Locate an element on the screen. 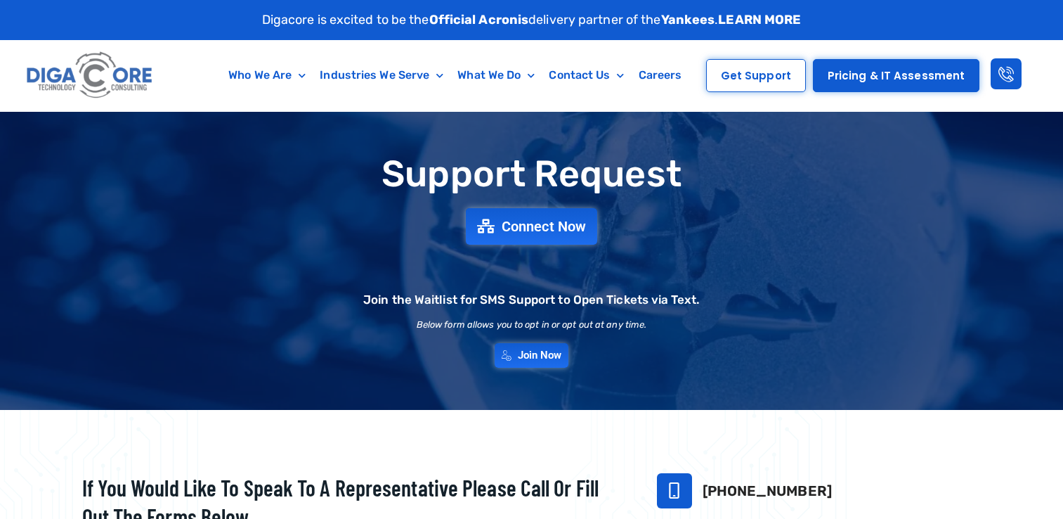 This screenshot has width=1063, height=519. a: Who We Are is located at coordinates (267, 75).